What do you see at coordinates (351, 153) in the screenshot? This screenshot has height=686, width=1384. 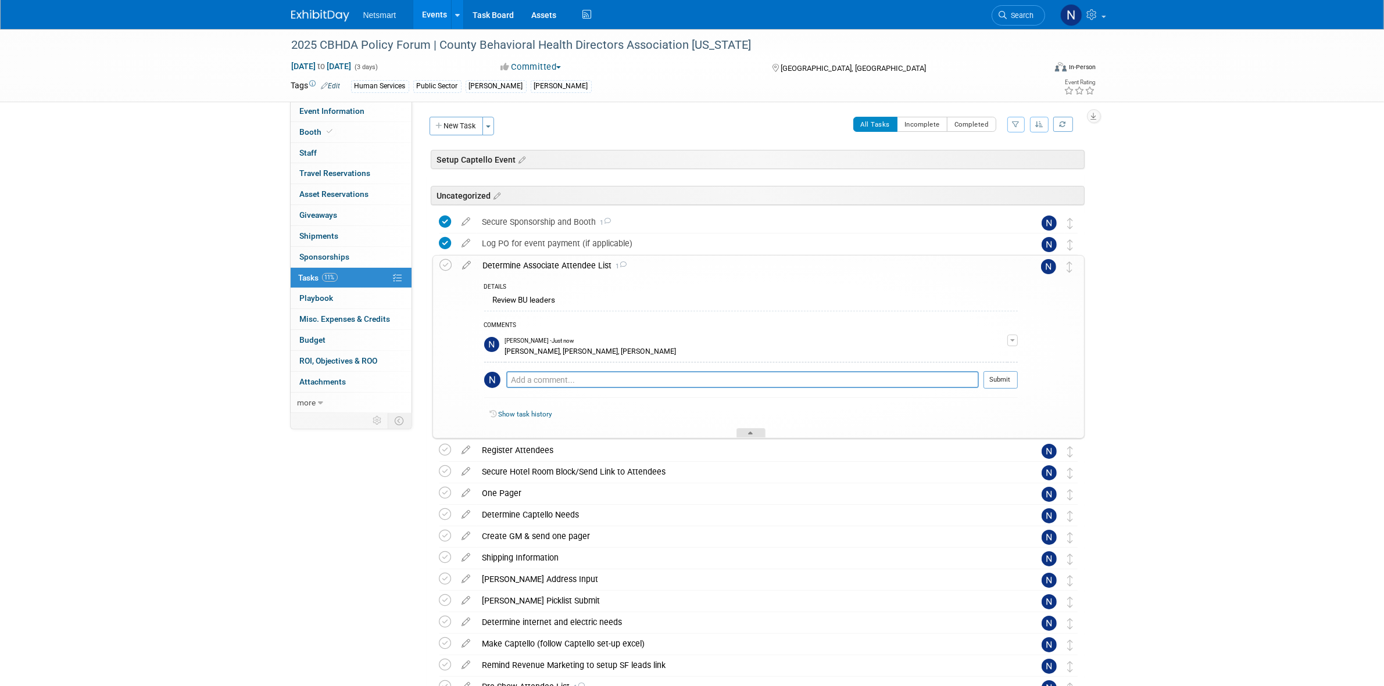 I see `a: Staff` at bounding box center [351, 153].